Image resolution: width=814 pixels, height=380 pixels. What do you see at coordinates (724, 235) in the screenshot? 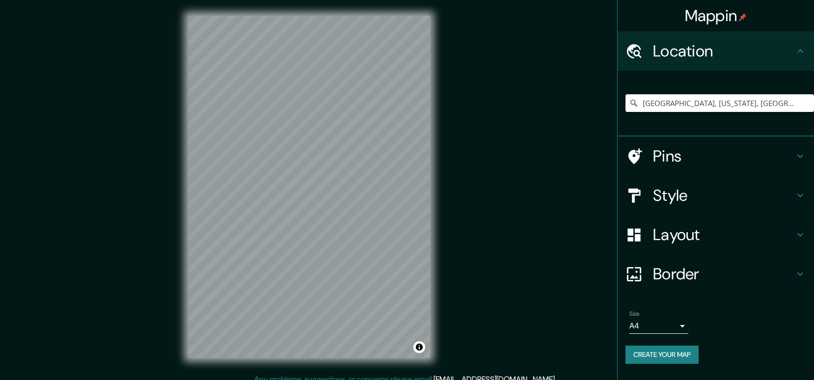
I see `h4: Layout` at bounding box center [724, 235].